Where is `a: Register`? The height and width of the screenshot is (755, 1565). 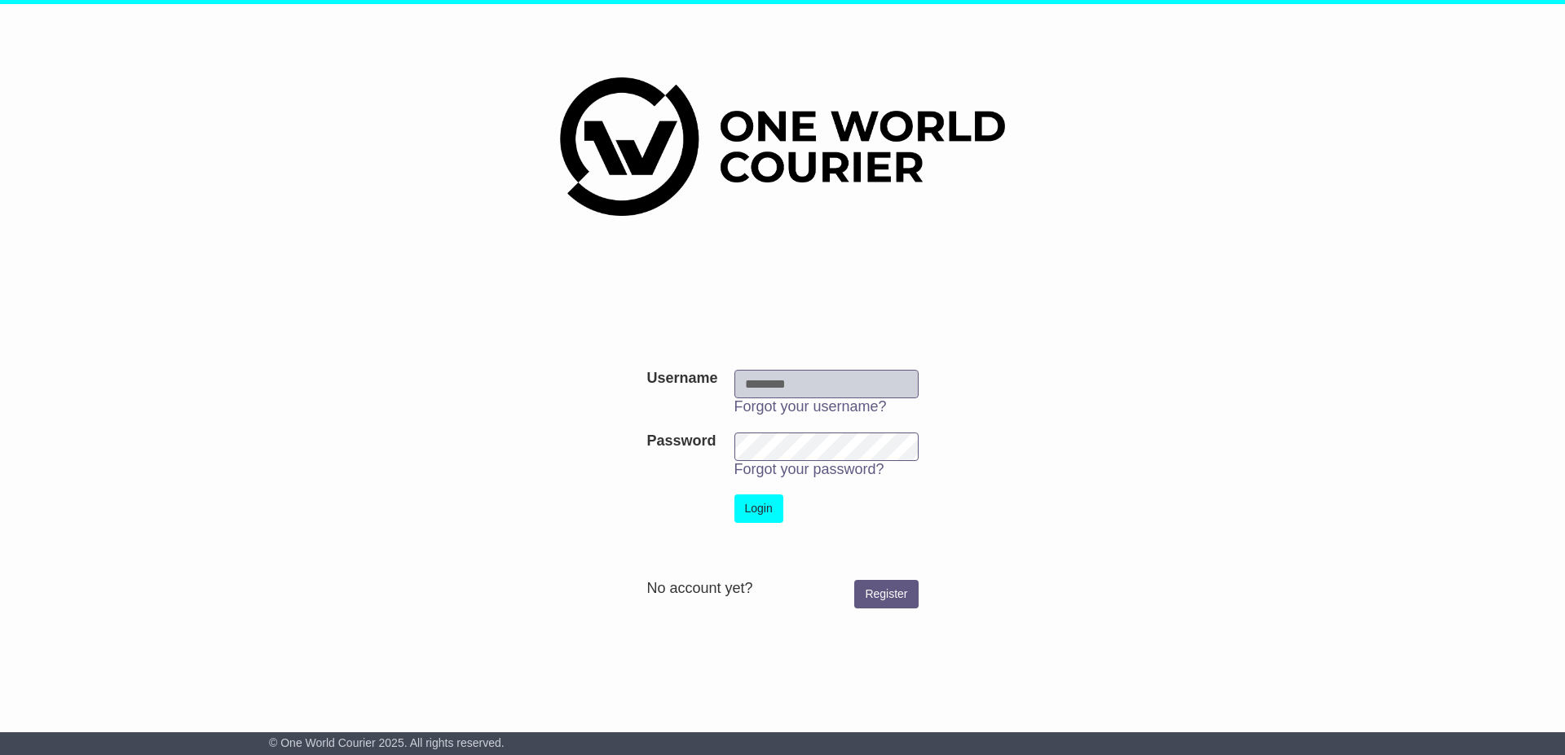
a: Register is located at coordinates (886, 594).